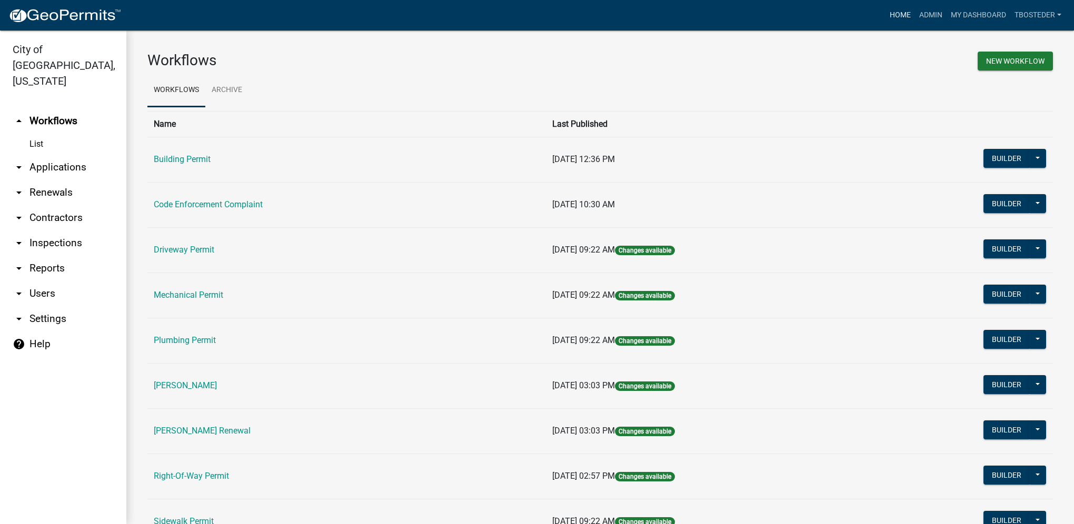  What do you see at coordinates (19, 121) in the screenshot?
I see `i: arrow_drop_up` at bounding box center [19, 121].